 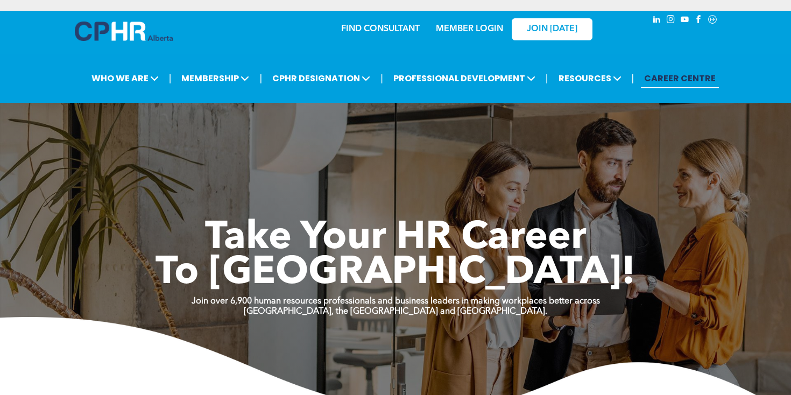 What do you see at coordinates (670, 20) in the screenshot?
I see `a: instagram` at bounding box center [670, 20].